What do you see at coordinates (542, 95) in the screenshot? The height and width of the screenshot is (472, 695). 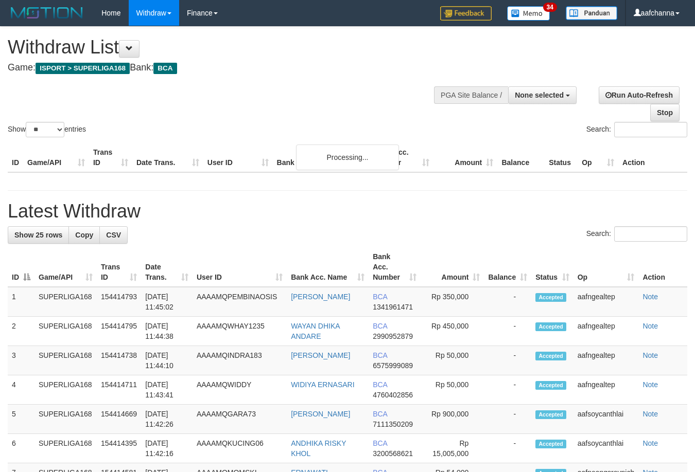 I see `button: None selected` at bounding box center [542, 95].